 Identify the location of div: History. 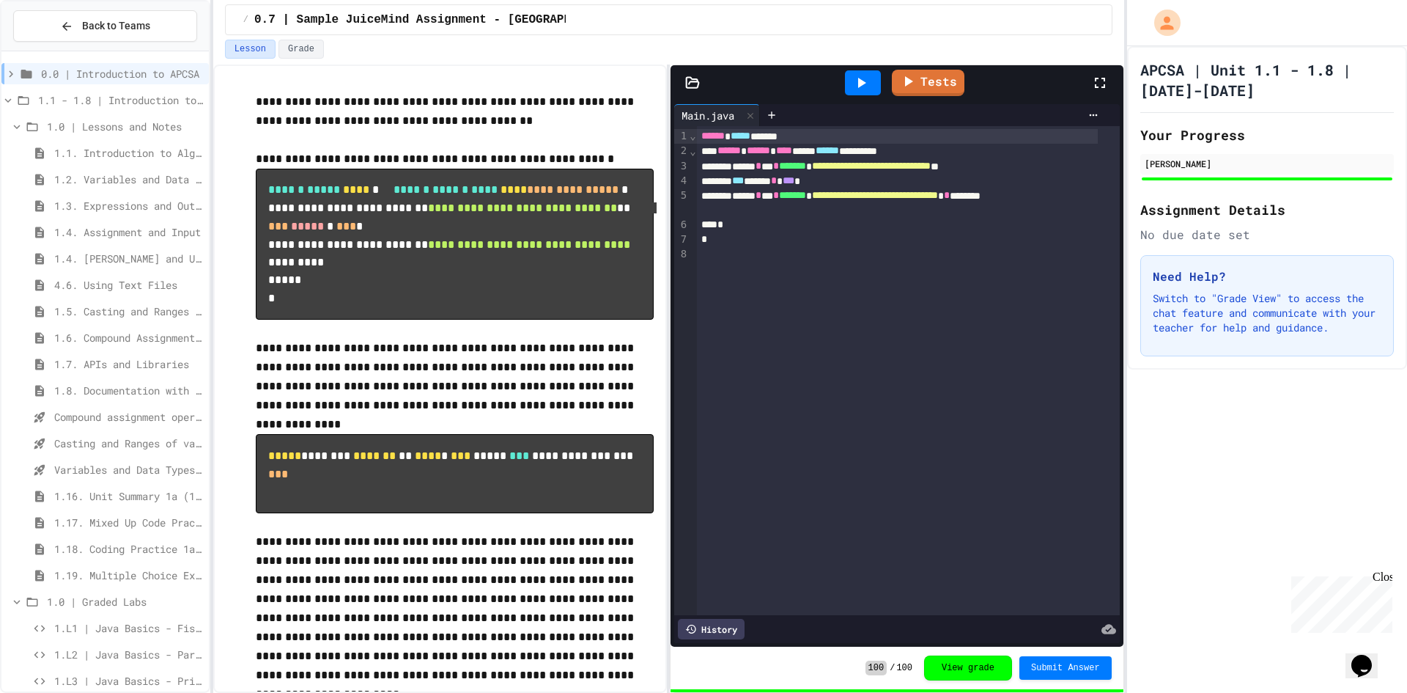
(711, 629).